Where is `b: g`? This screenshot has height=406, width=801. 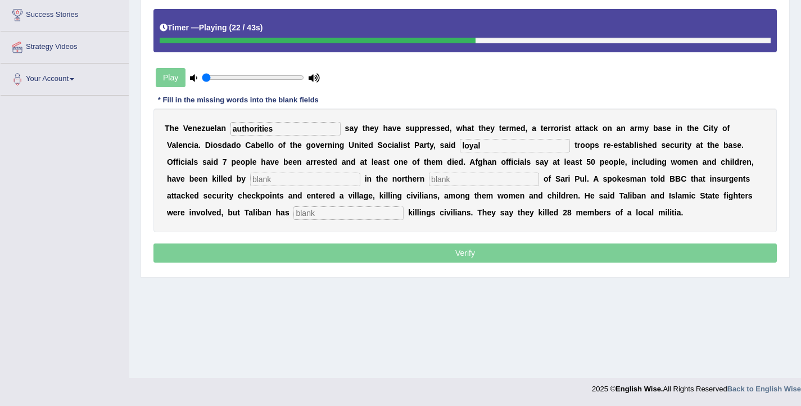
b: g is located at coordinates (342, 145).